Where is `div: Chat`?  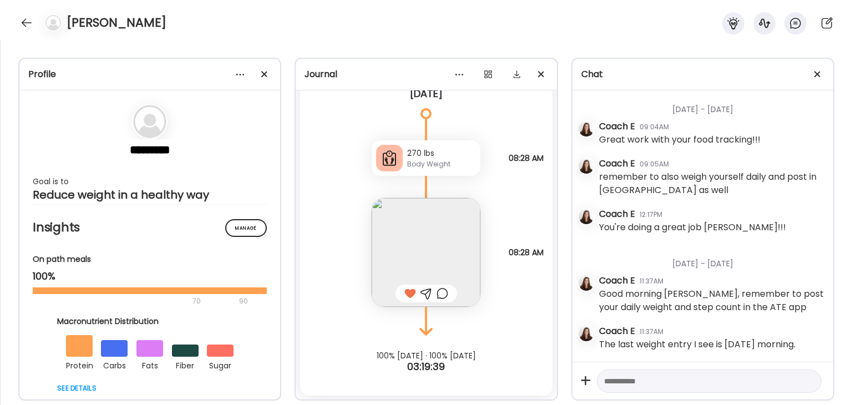 div: Chat is located at coordinates (703, 74).